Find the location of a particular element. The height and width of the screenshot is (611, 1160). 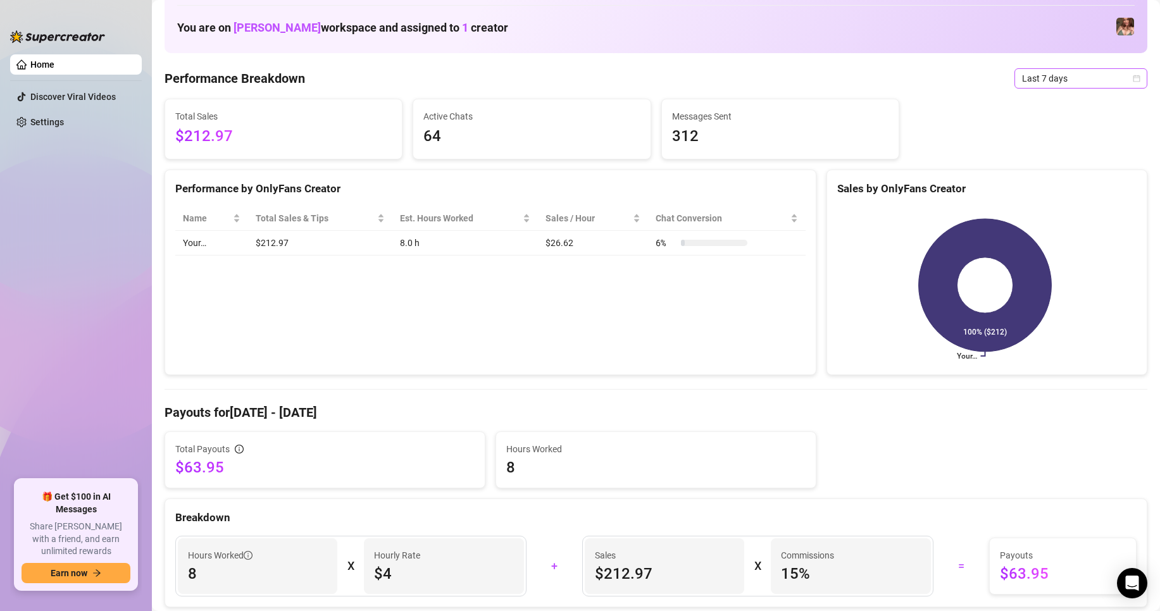

button: Earn nowarrow-right is located at coordinates (76, 573).